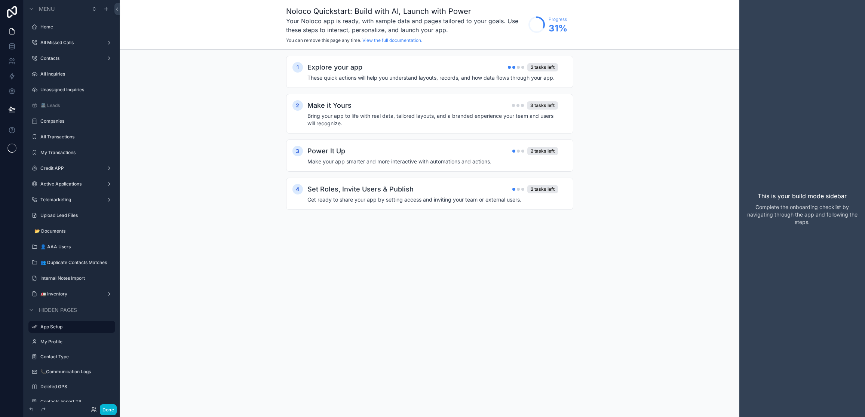 Image resolution: width=865 pixels, height=417 pixels. I want to click on a: 📇 Leads, so click(77, 105).